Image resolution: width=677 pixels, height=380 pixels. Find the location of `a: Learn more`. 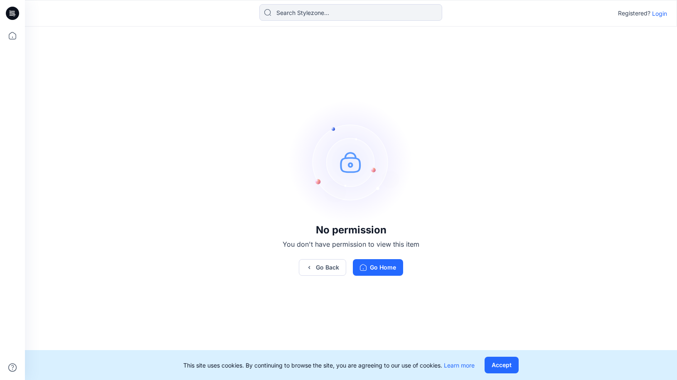

a: Learn more is located at coordinates (459, 365).